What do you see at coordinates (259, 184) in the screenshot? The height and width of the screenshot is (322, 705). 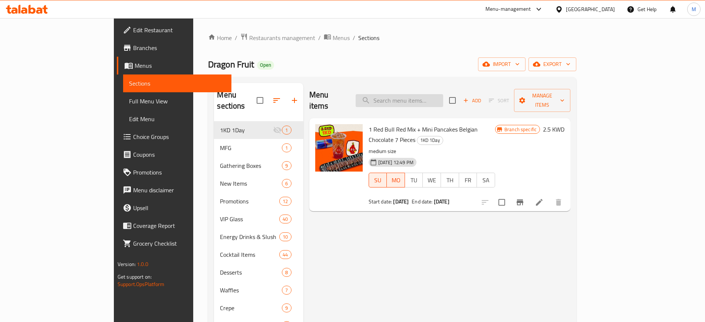 I see `div: New Items6` at bounding box center [259, 184].